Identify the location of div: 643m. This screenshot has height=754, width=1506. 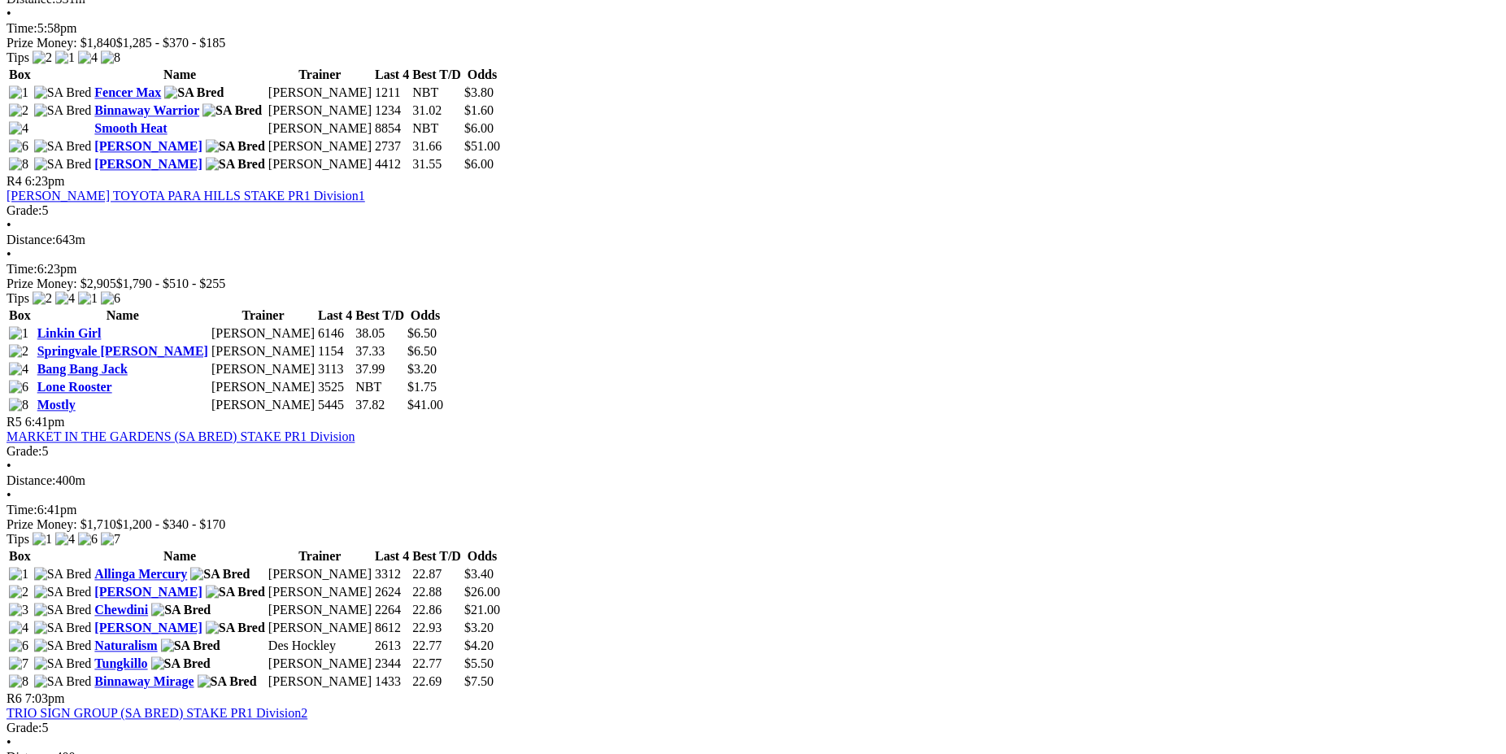
(753, 240).